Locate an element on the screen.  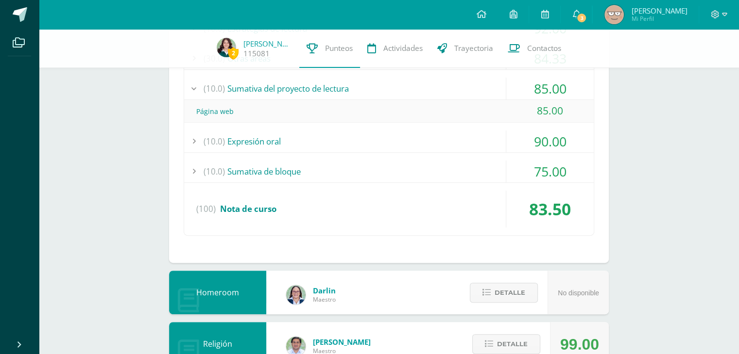
div: 75.00 is located at coordinates (550, 171).